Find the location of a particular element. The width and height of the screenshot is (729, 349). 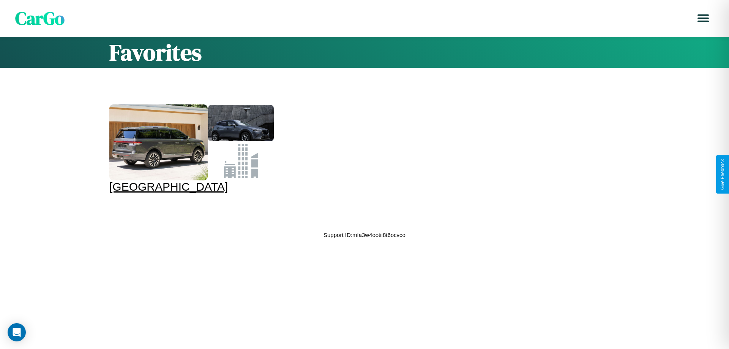

h1: Favorites is located at coordinates (365, 52).